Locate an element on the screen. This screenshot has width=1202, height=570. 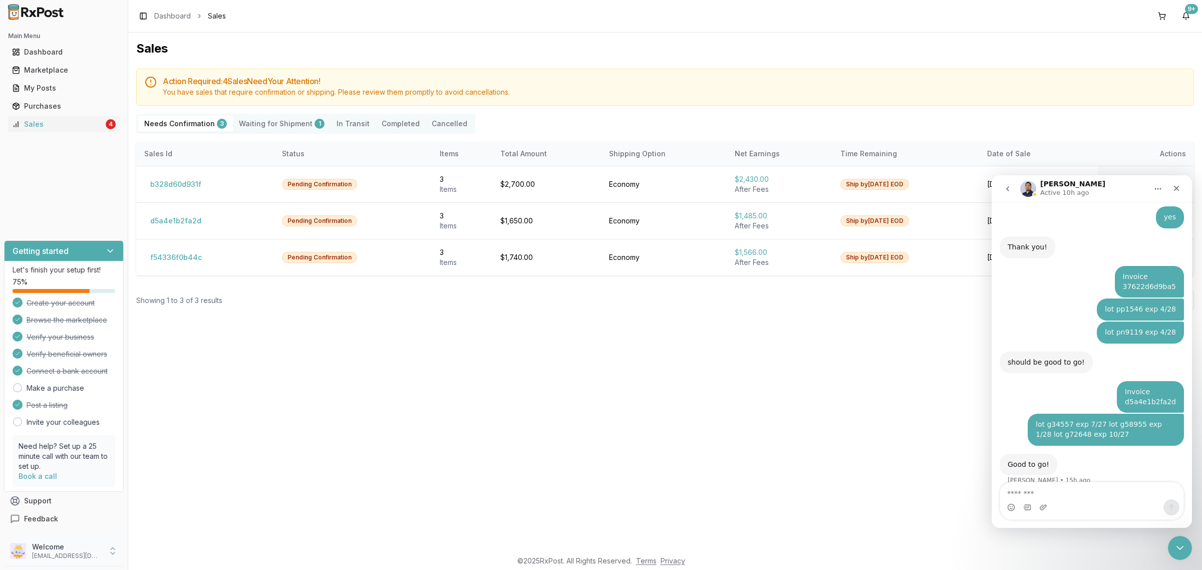
div: lot pn9119 exp 4/28 is located at coordinates (149, 157).